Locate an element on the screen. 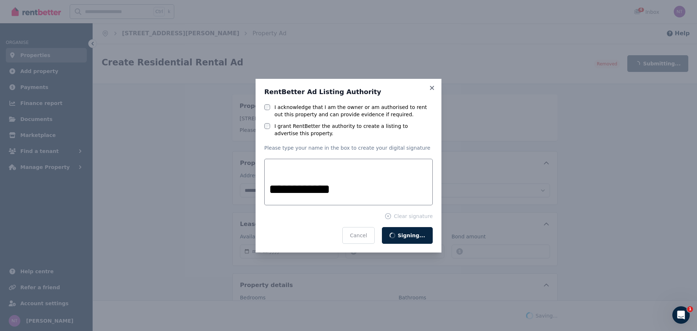  label: I grant RentBetter the authority to create a listing to advertise this property. is located at coordinates (354, 130).